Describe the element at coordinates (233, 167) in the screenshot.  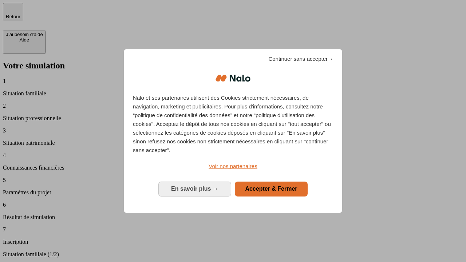
I see `a: Voir nos partenaires` at that location.